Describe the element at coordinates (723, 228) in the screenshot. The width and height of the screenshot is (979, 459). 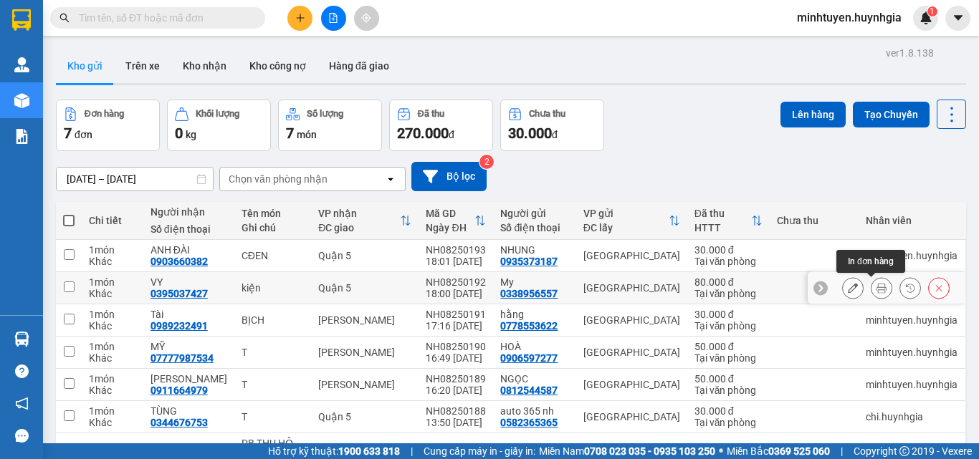
I see `div: HTTT` at that location.